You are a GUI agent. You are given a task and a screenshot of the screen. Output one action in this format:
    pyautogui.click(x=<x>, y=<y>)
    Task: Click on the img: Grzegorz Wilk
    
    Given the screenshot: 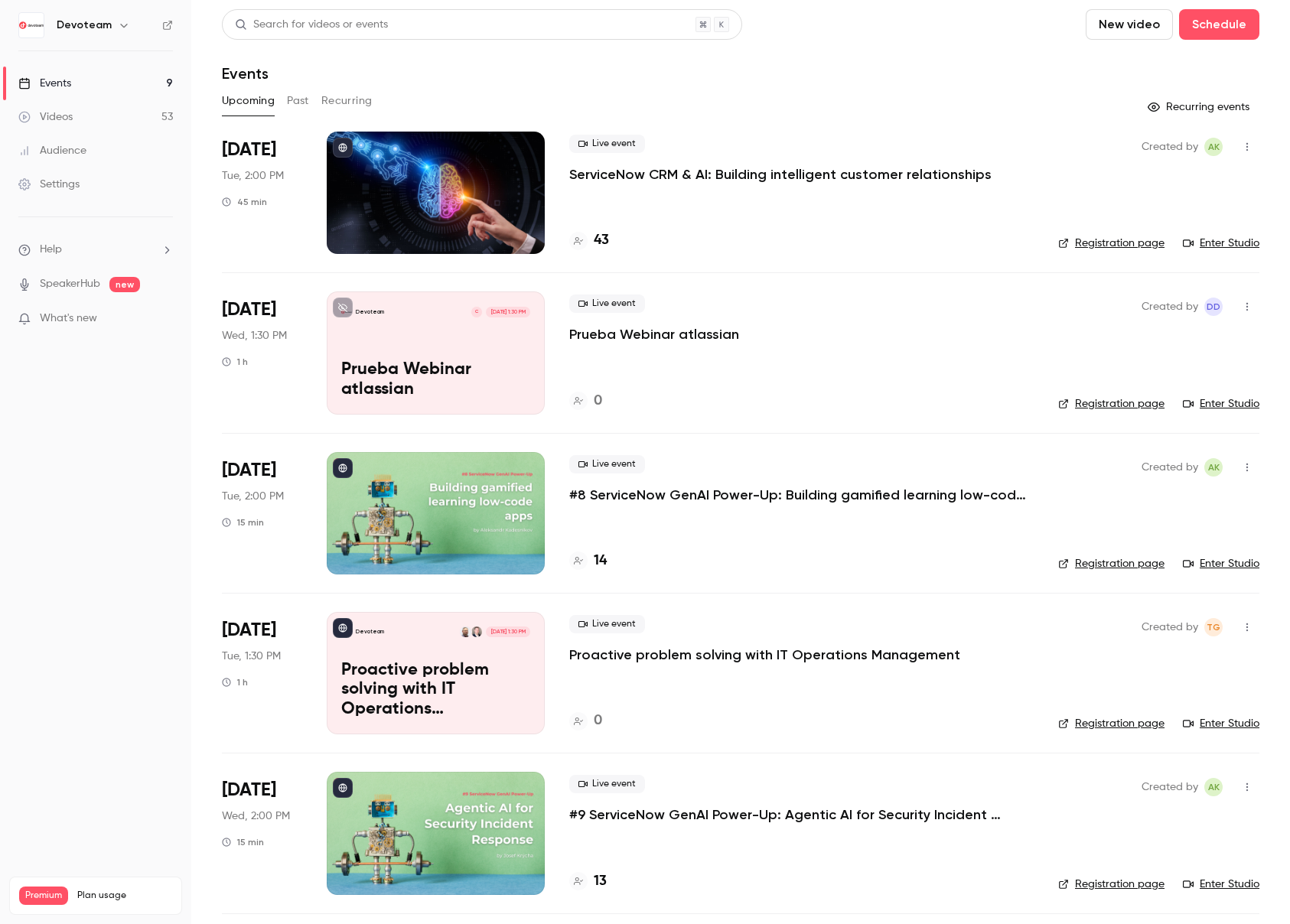 What is the action you would take?
    pyautogui.click(x=465, y=632)
    